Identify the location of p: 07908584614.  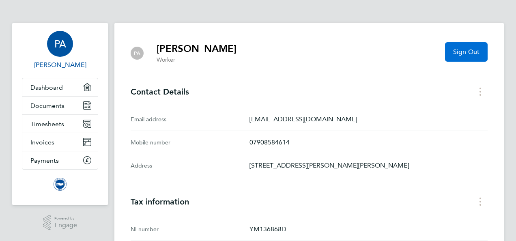
(369, 143).